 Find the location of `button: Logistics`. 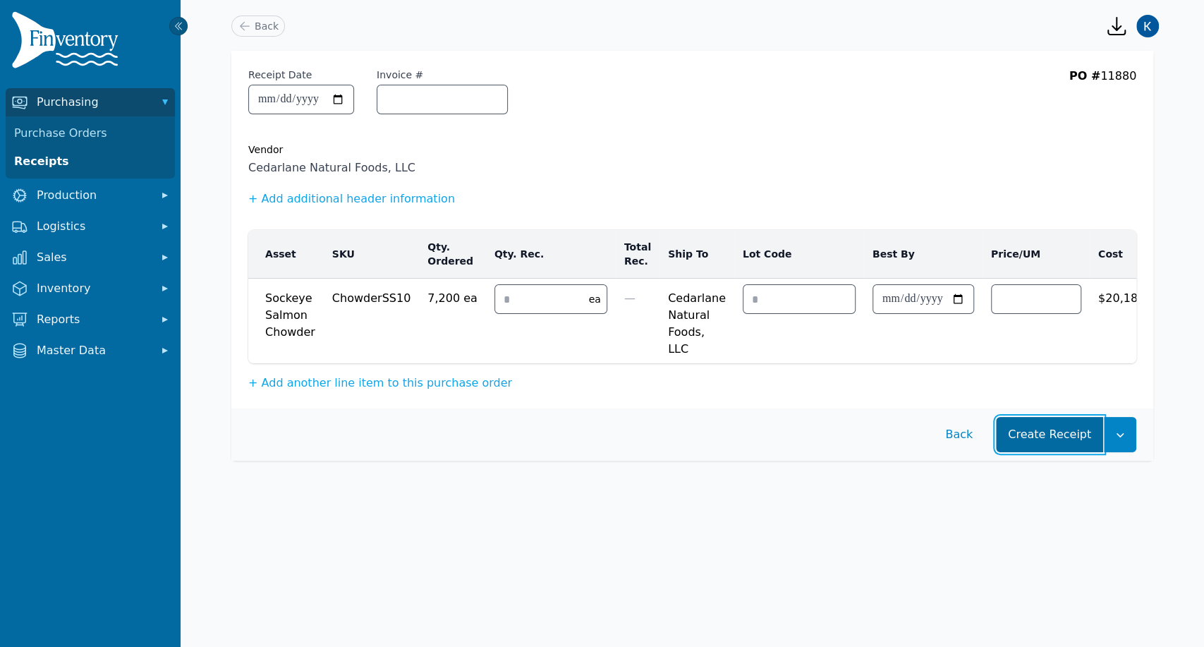

button: Logistics is located at coordinates (90, 226).